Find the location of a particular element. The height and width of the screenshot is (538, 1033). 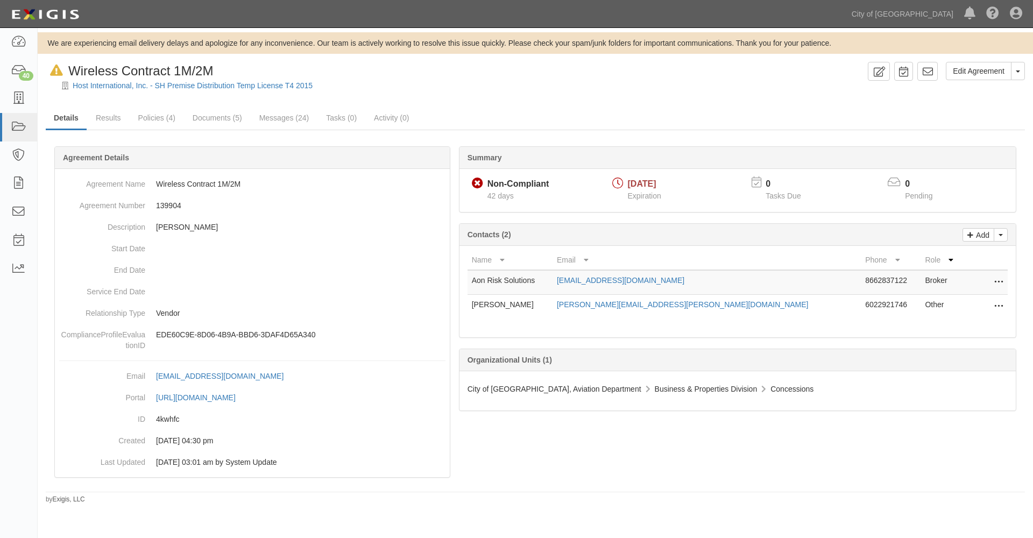

div: 40 is located at coordinates (26, 76).